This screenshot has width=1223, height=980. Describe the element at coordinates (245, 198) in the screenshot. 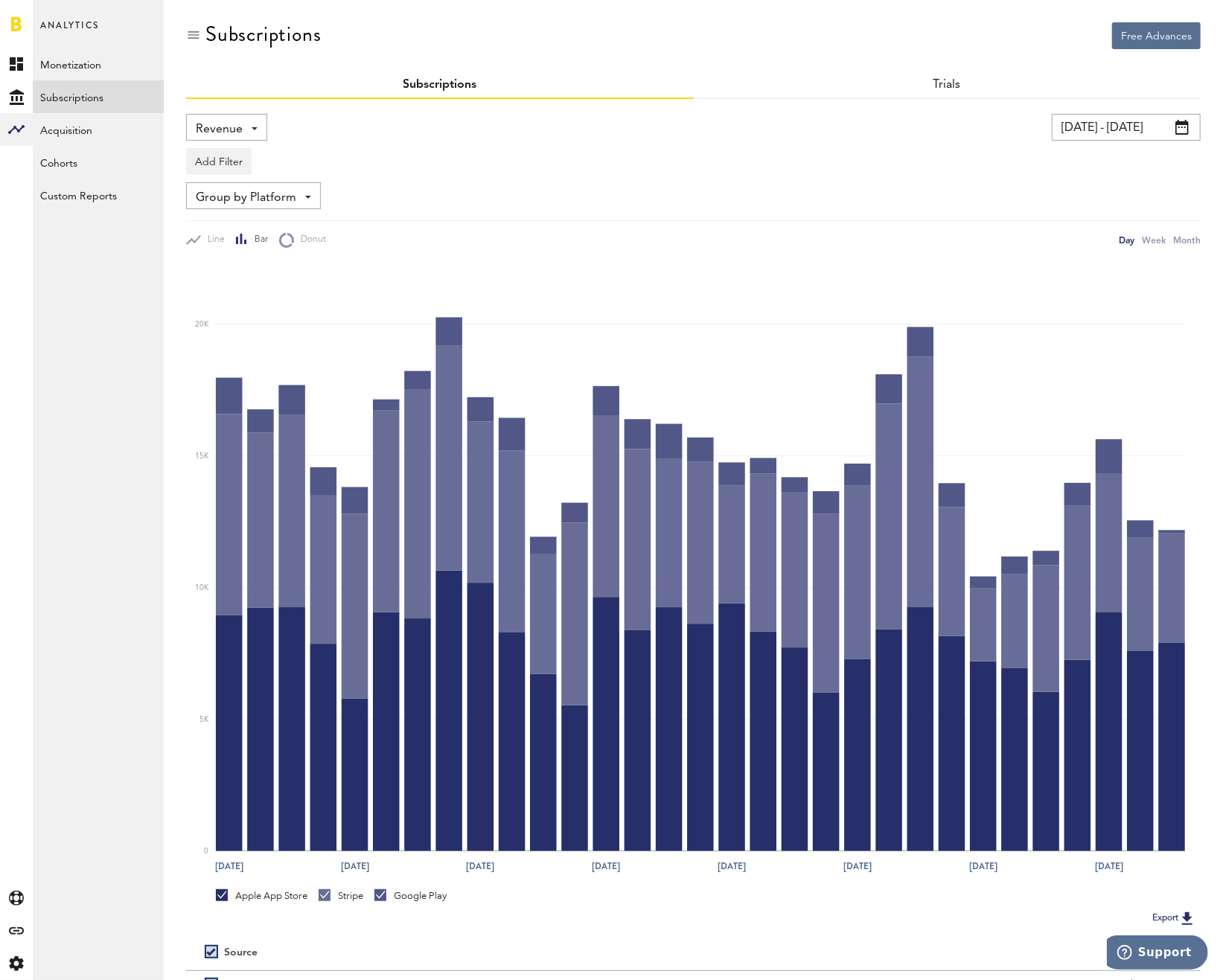

I see `span: Group by Platform` at that location.